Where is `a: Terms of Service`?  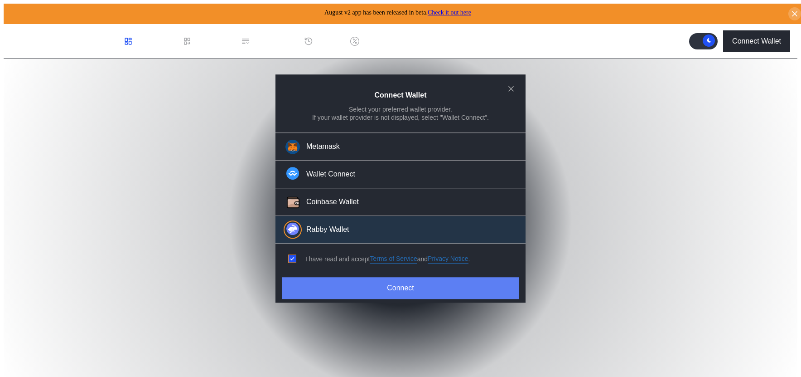
a: Terms of Service is located at coordinates (393, 259).